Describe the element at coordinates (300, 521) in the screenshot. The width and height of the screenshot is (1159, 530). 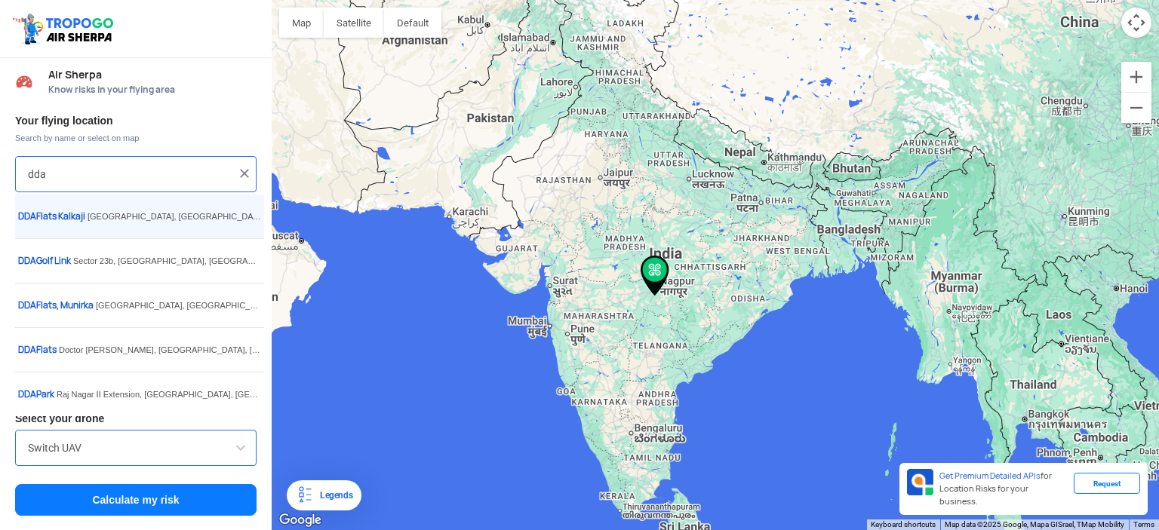
I see `a: Open this area in Google Maps (opens a new window)` at that location.